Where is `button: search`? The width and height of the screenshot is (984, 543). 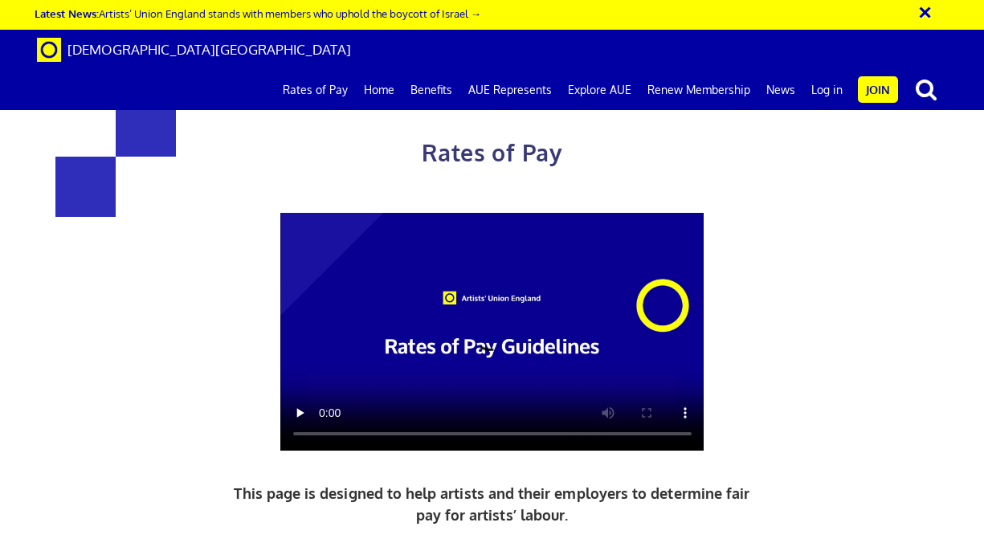
button: search is located at coordinates (926, 89).